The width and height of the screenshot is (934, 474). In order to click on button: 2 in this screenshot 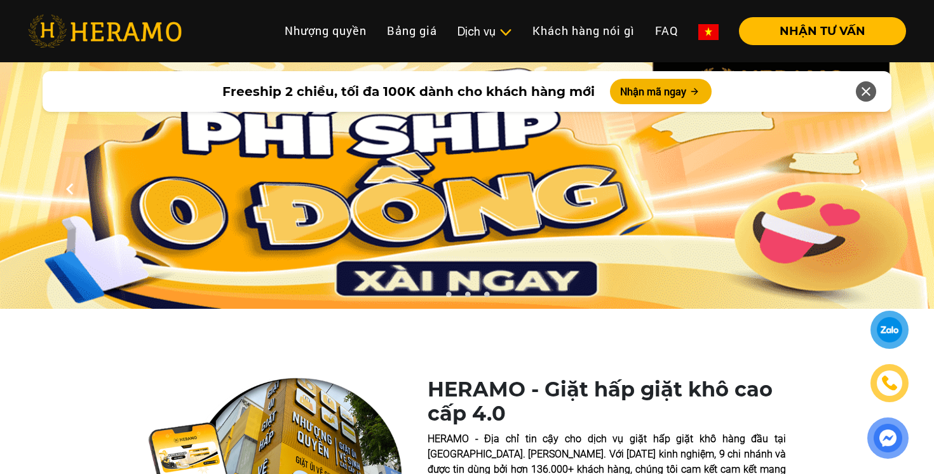, I will do `click(467, 297)`.